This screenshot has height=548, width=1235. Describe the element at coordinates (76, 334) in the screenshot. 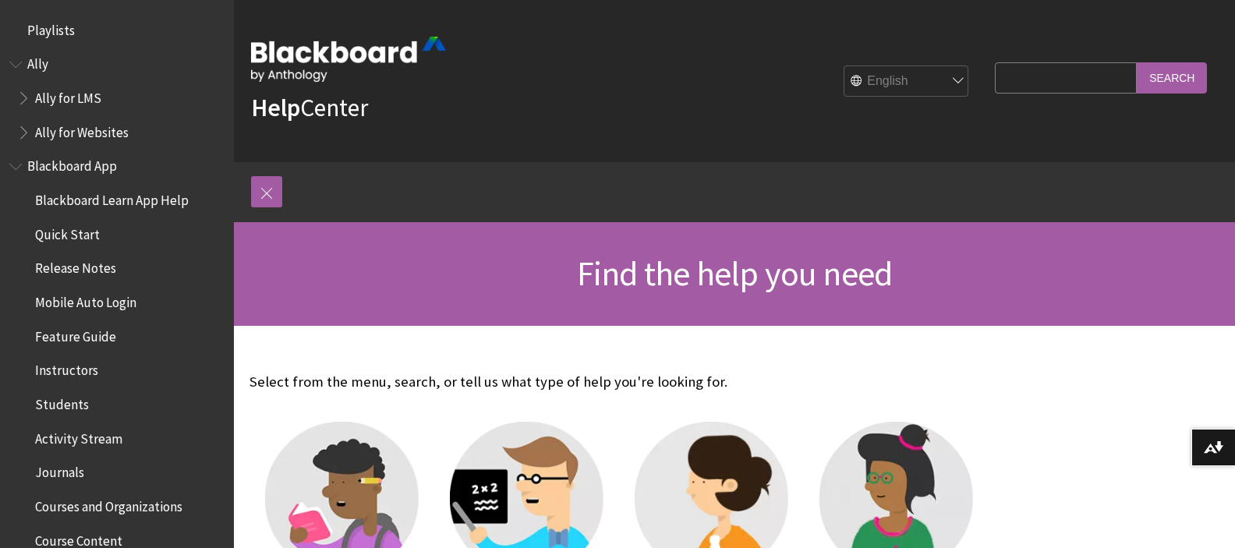

I see `span: Feature Guide` at that location.